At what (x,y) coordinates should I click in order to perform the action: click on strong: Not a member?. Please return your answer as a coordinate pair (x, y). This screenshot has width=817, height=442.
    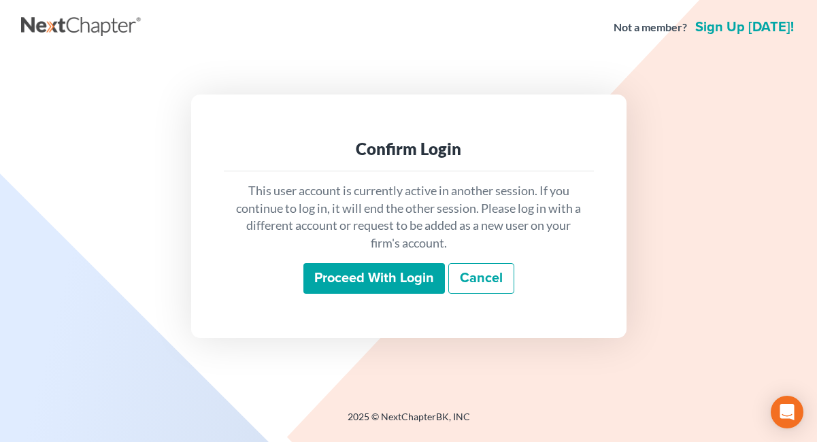
    Looking at the image, I should click on (650, 27).